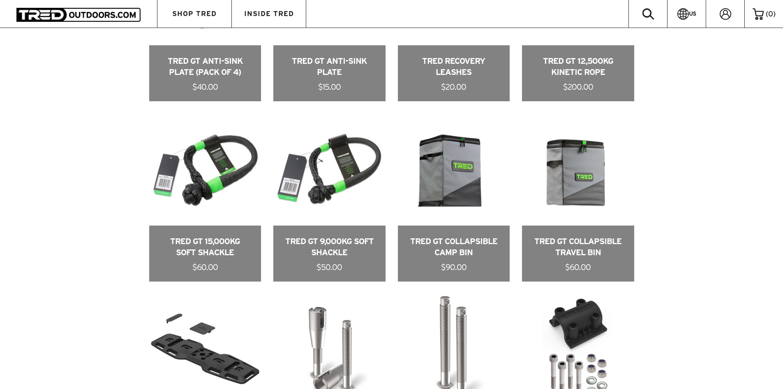 Image resolution: width=783 pixels, height=389 pixels. I want to click on img: TRED Outdoors America, so click(79, 14).